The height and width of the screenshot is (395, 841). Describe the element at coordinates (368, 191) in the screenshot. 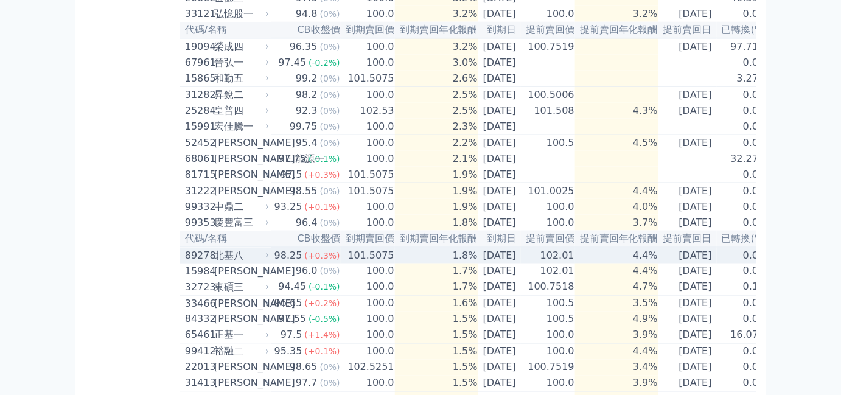

I see `td: 101.5075` at that location.